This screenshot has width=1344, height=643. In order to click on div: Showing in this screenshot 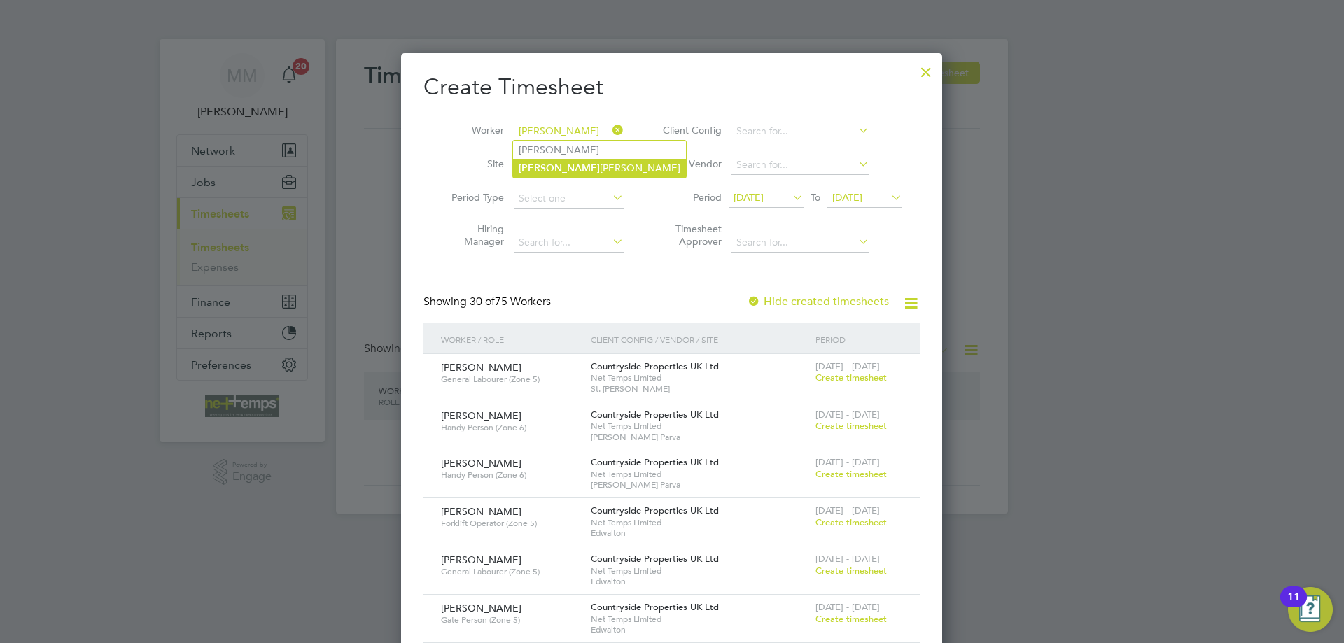, I will do `click(488, 302)`.